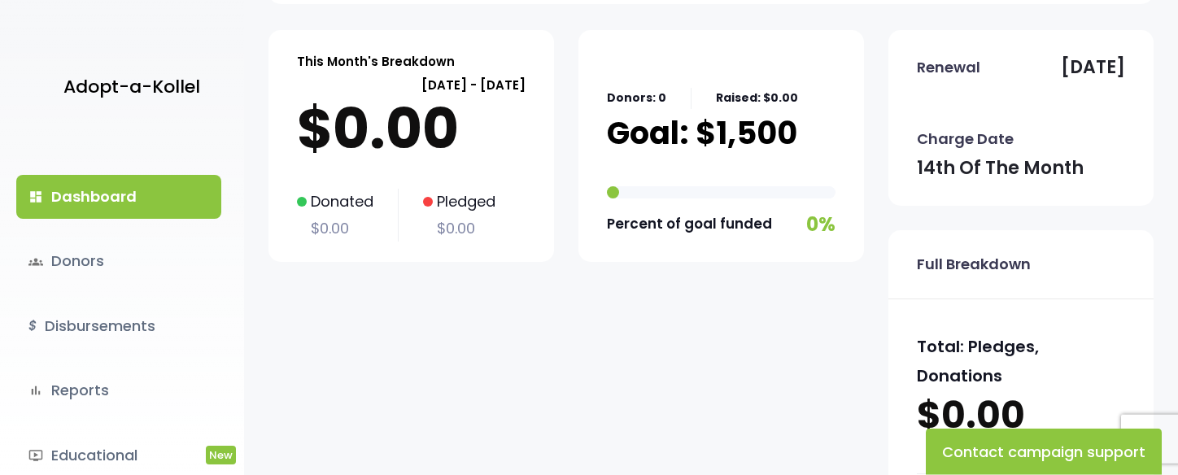 Image resolution: width=1178 pixels, height=475 pixels. What do you see at coordinates (36, 455) in the screenshot?
I see `i: ondemand_video` at bounding box center [36, 455].